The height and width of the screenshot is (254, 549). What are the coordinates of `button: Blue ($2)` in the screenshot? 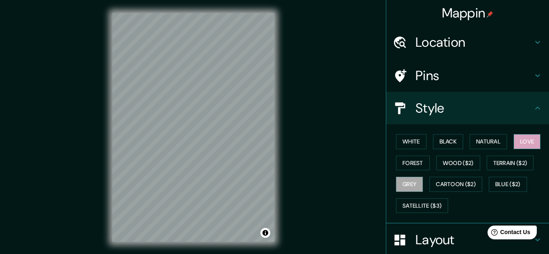 It's located at (508, 184).